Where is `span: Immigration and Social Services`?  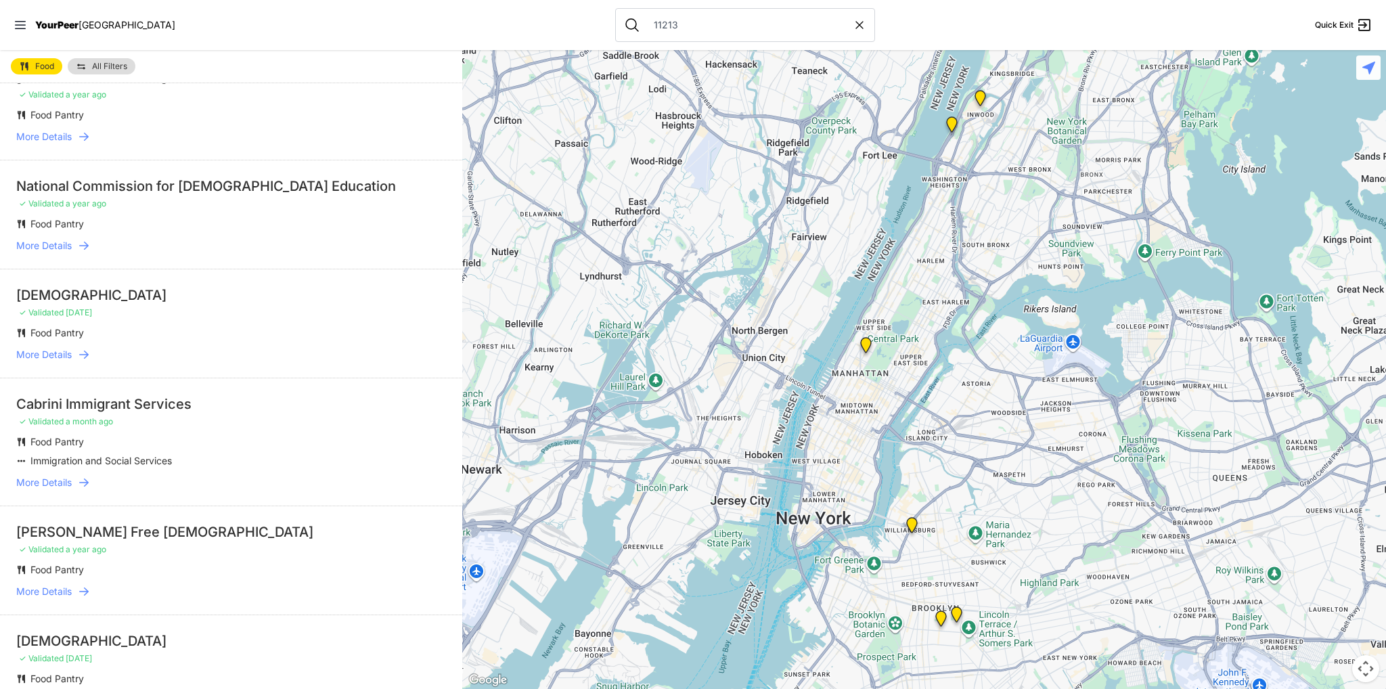
span: Immigration and Social Services is located at coordinates (101, 460).